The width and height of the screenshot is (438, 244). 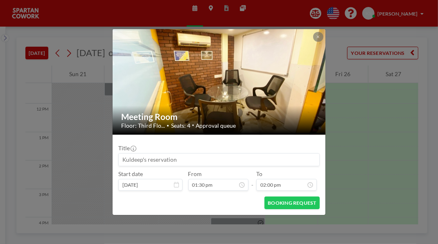 I want to click on h2: Meeting Room, so click(x=219, y=117).